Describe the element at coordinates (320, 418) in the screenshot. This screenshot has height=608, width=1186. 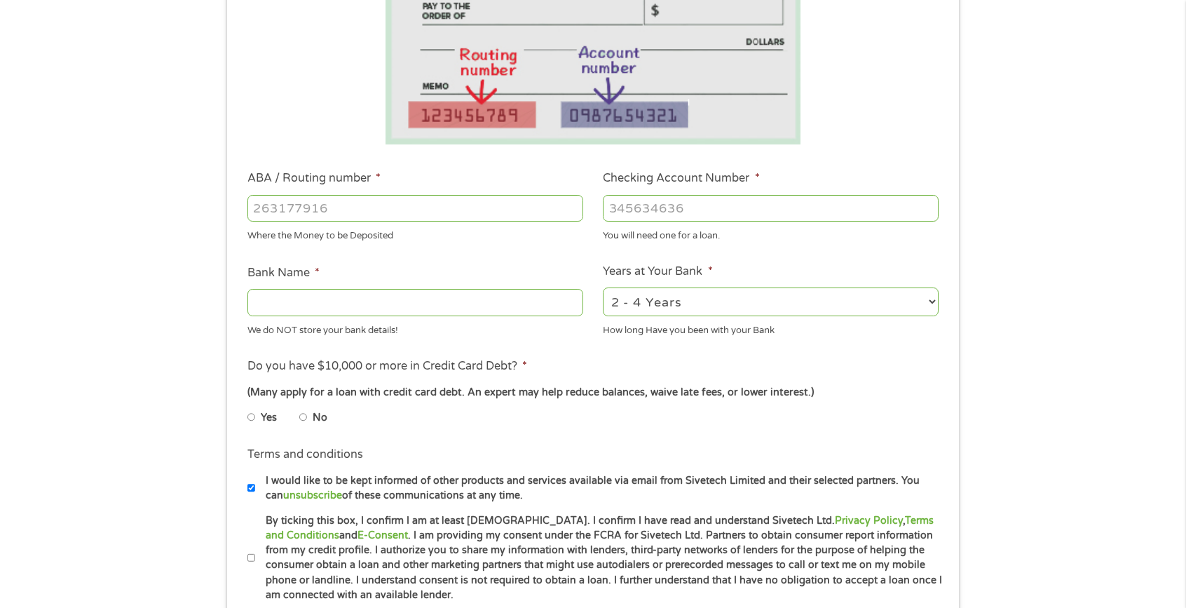
I see `label: No` at that location.